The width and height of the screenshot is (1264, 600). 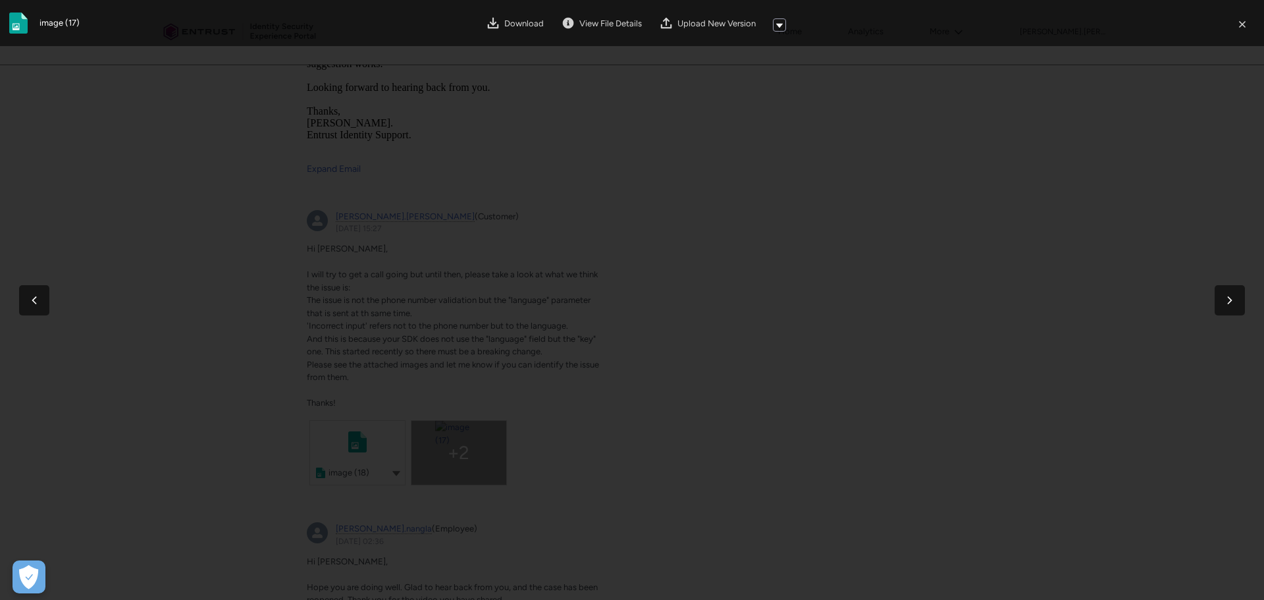 I want to click on button: Open Preferences, so click(x=29, y=576).